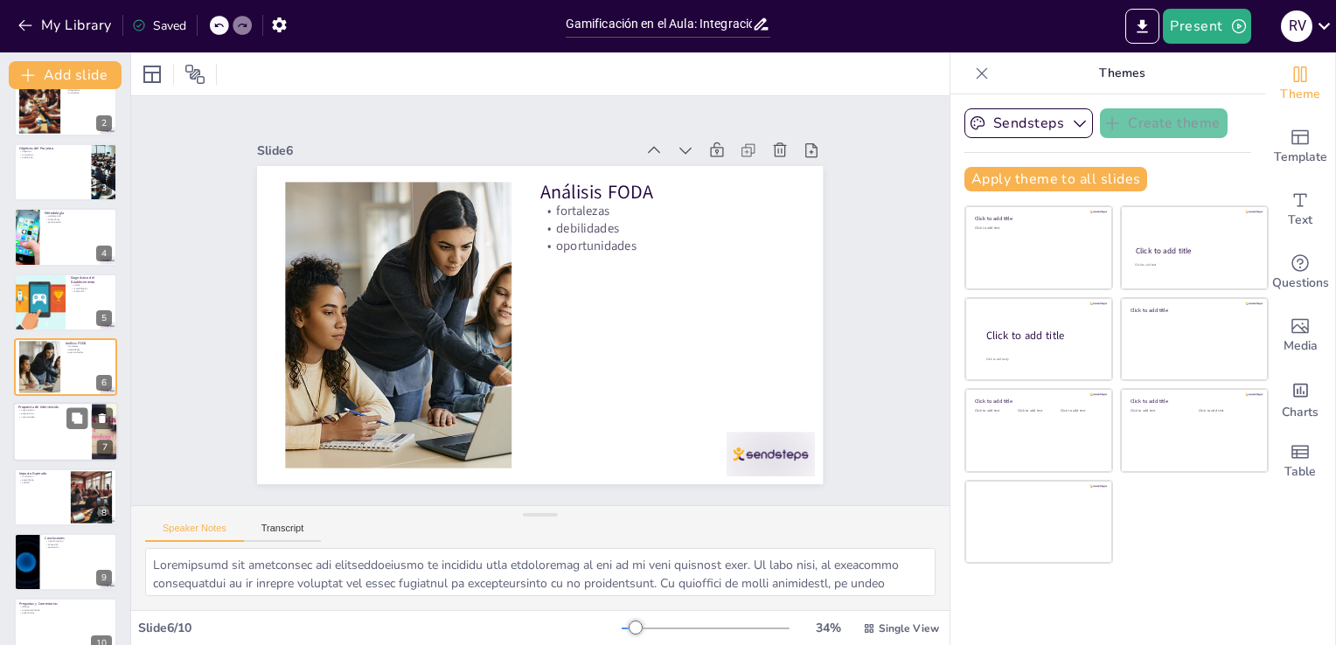 The width and height of the screenshot is (1336, 645). I want to click on span: Template, so click(1301, 157).